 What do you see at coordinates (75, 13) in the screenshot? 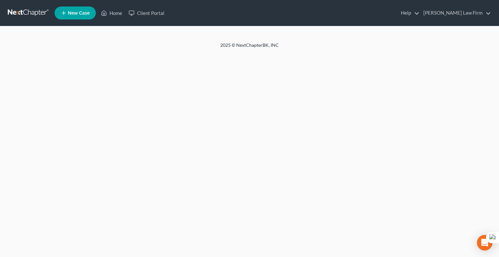
I see `new-legal-case-button: New Case` at bounding box center [75, 13].